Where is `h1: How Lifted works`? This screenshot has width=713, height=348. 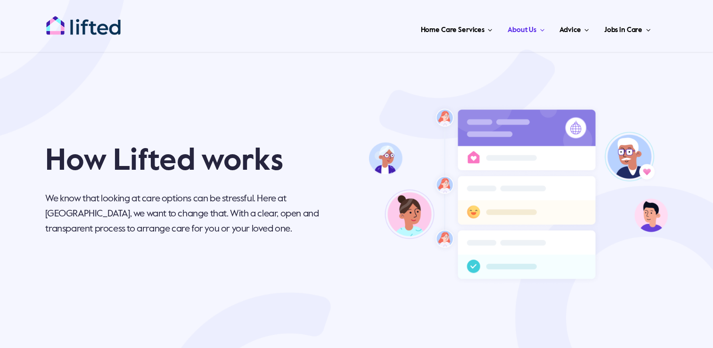 h1: How Lifted works is located at coordinates (187, 161).